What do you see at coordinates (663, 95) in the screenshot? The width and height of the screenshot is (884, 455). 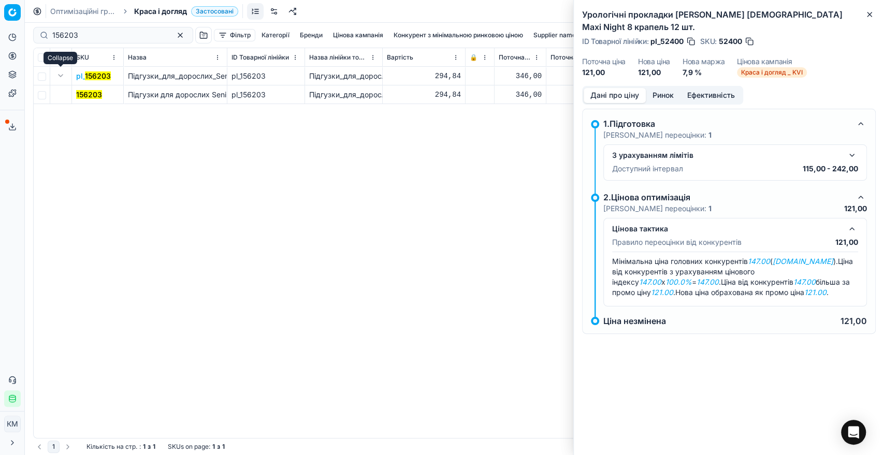 I see `button: Ринок` at bounding box center [663, 95].